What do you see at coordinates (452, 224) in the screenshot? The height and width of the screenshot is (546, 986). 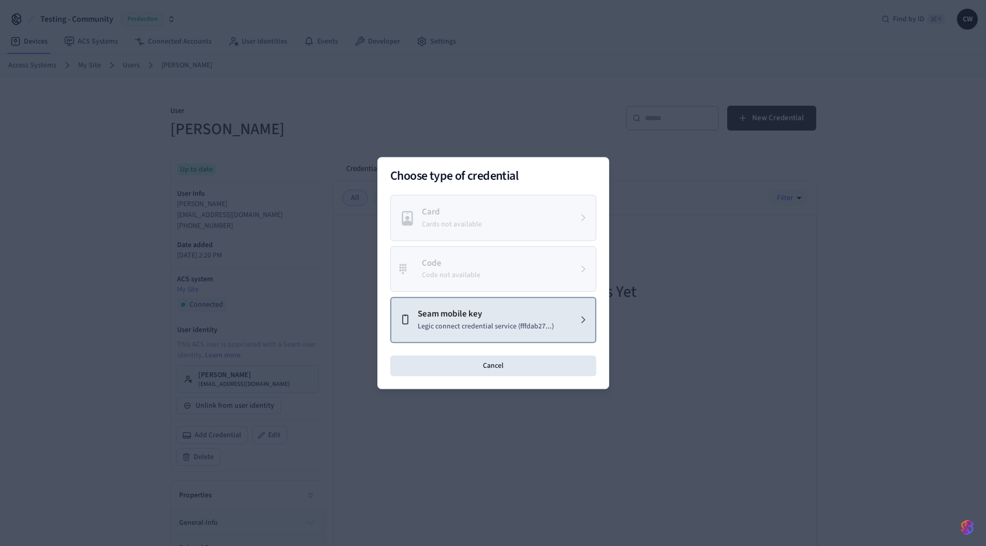 I see `p: Cards not available` at bounding box center [452, 224].